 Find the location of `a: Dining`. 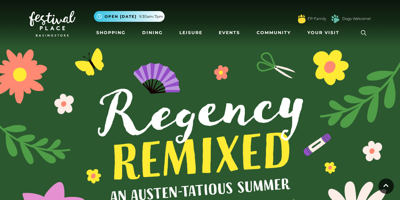

a: Dining is located at coordinates (152, 33).